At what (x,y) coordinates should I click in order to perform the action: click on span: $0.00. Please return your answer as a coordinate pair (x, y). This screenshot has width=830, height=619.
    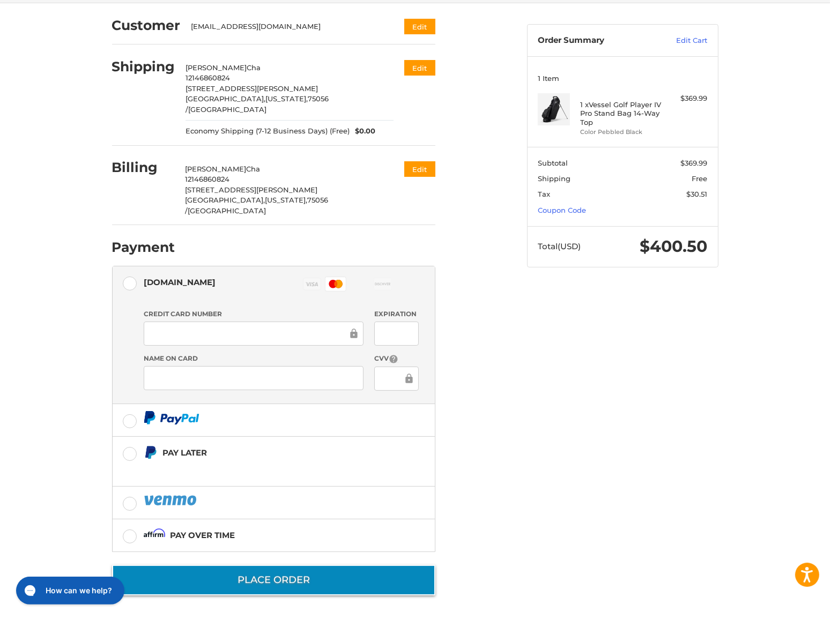
    Looking at the image, I should click on (362, 131).